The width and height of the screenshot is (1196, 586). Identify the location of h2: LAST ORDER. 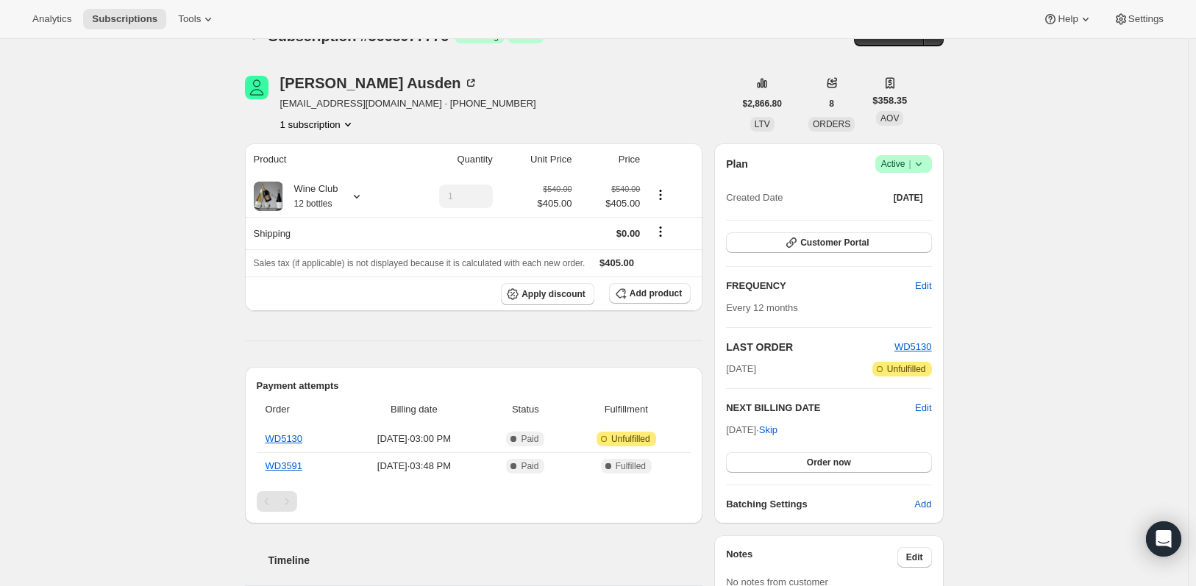
(810, 347).